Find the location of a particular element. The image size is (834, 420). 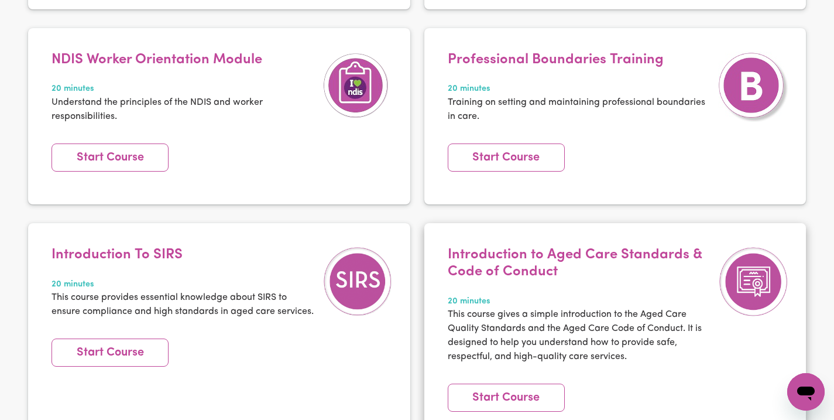

h4: NDIS Worker Orientation Module is located at coordinates (184, 60).